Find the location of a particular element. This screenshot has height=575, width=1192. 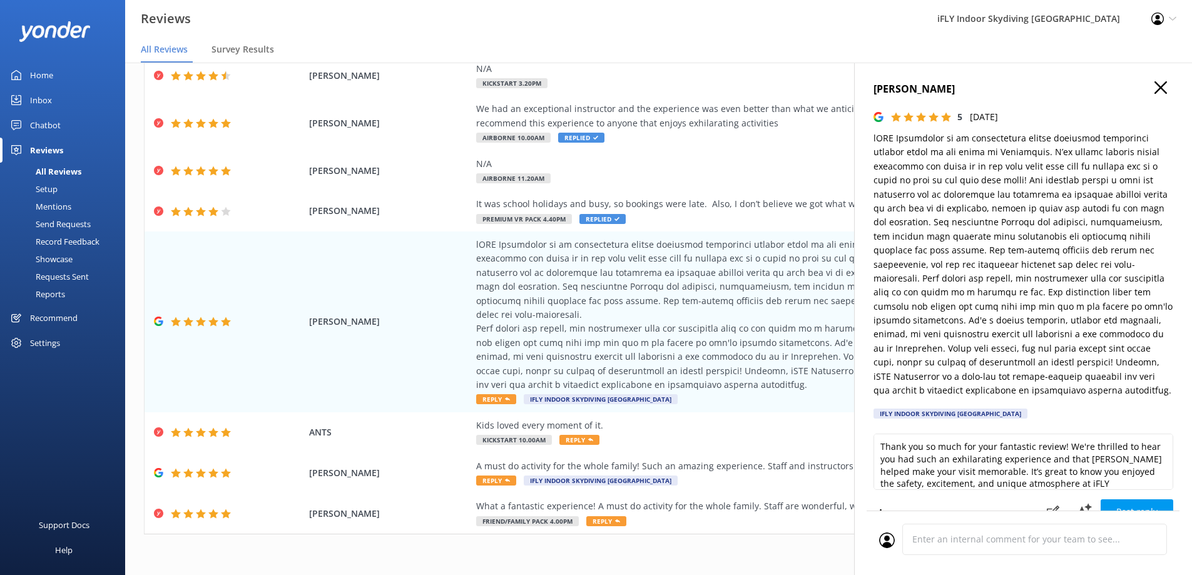

p: lORE Ipsumdolor si am consectetura elitse doeiusmod temporinci utlabor etdol ma ali enima mi Veni... is located at coordinates (1023, 264).